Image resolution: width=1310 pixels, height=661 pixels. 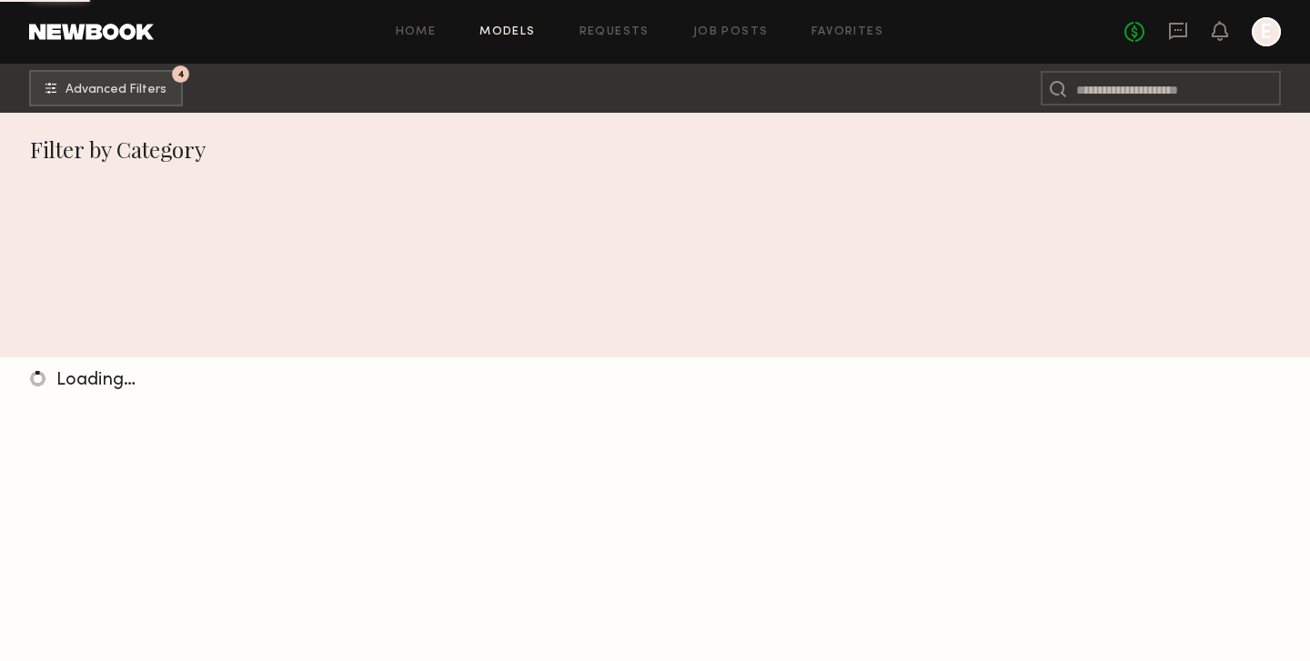 I want to click on span: 4, so click(x=181, y=74).